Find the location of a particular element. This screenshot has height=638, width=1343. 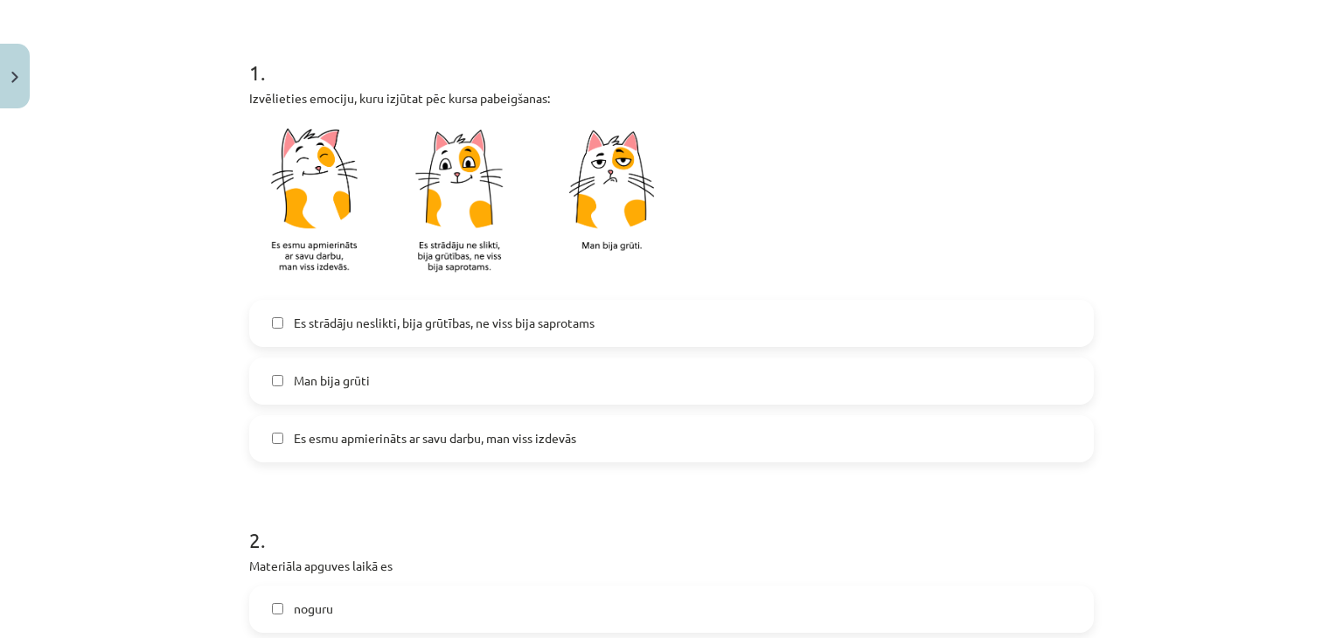

span: Es esmu apmierināts ar savu darbu, man viss izdevās is located at coordinates (434, 438).